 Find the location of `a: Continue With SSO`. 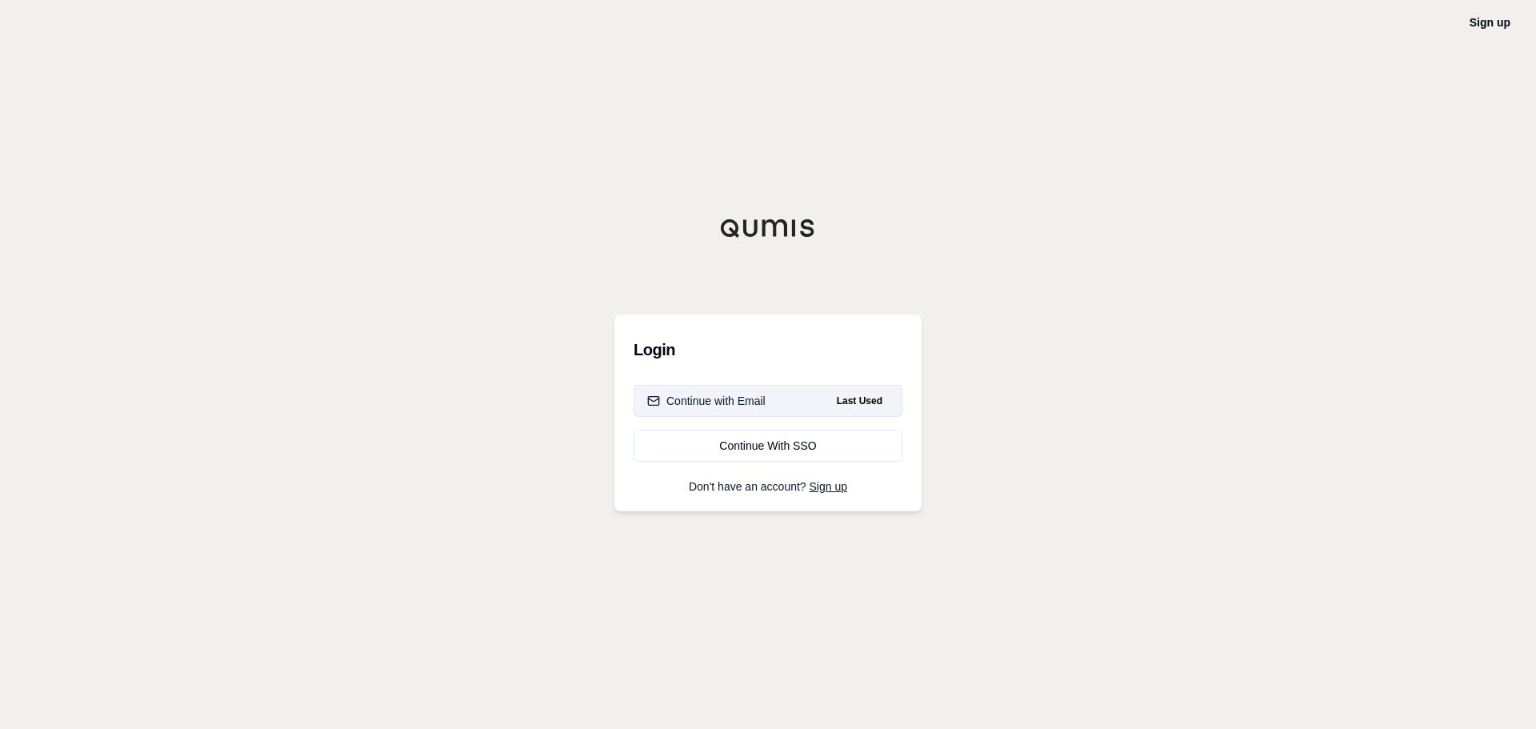

a: Continue With SSO is located at coordinates (768, 446).